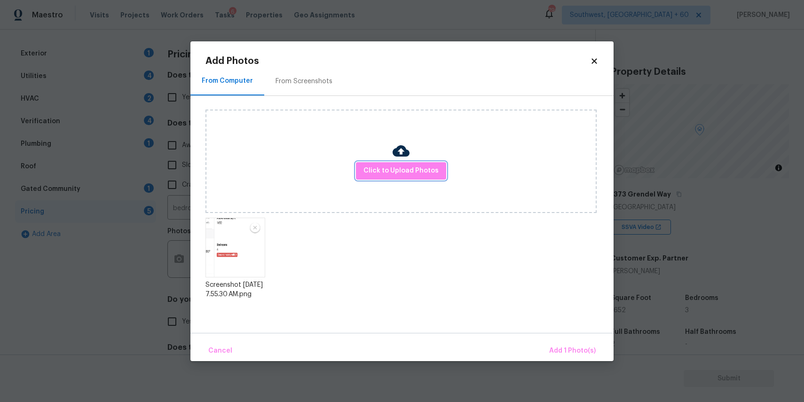 The image size is (804, 402). Describe the element at coordinates (304, 81) in the screenshot. I see `div: From Screenshots` at that location.